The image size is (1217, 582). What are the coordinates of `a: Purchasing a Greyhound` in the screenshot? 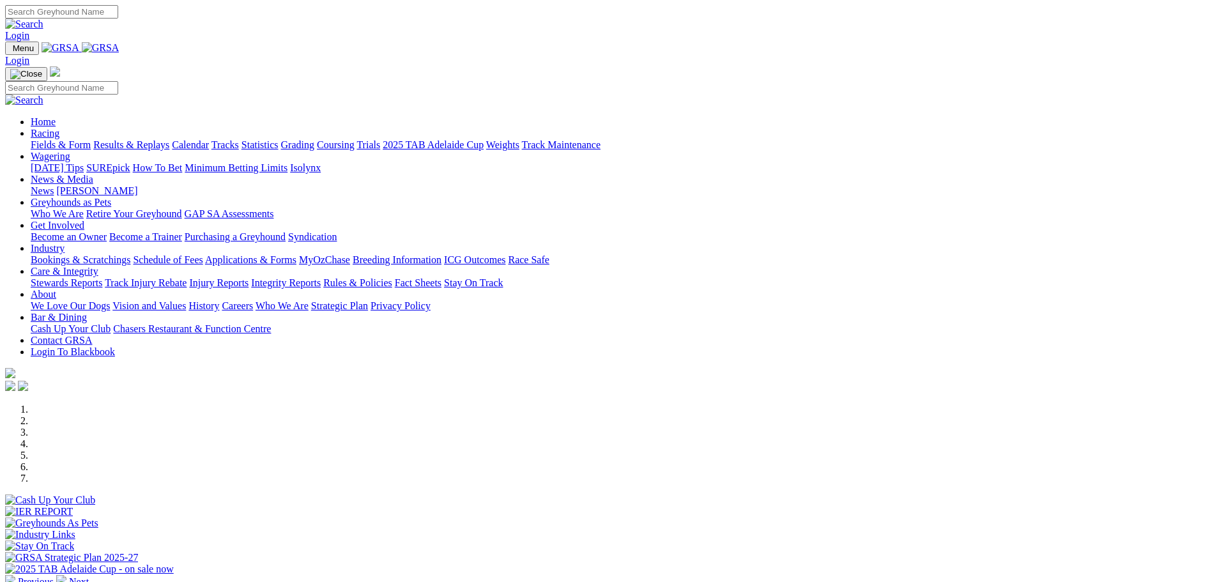 It's located at (235, 236).